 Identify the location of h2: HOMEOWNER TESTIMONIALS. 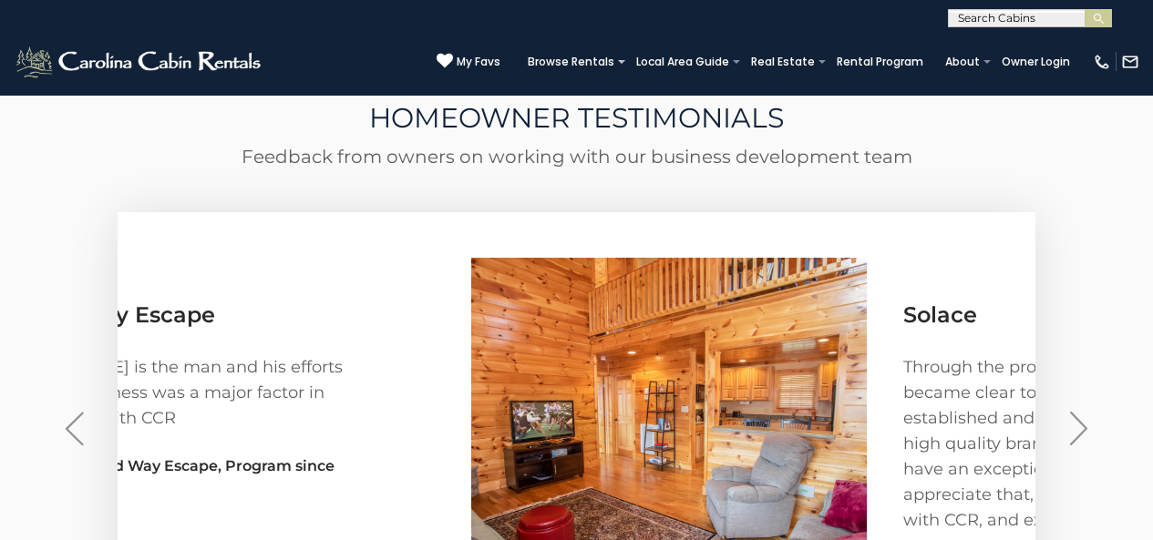
(576, 82).